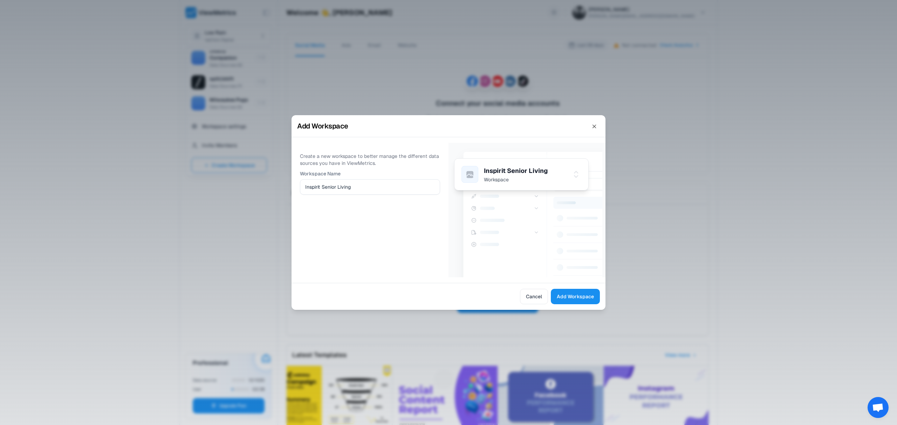 Image resolution: width=897 pixels, height=425 pixels. Describe the element at coordinates (575, 297) in the screenshot. I see `button: Add Workspace` at that location.